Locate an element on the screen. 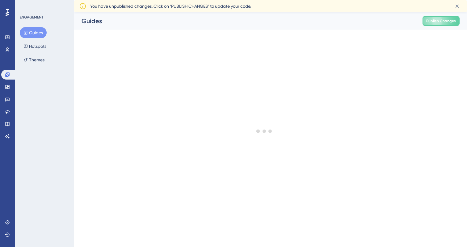  button: Publish Changes is located at coordinates (441, 21).